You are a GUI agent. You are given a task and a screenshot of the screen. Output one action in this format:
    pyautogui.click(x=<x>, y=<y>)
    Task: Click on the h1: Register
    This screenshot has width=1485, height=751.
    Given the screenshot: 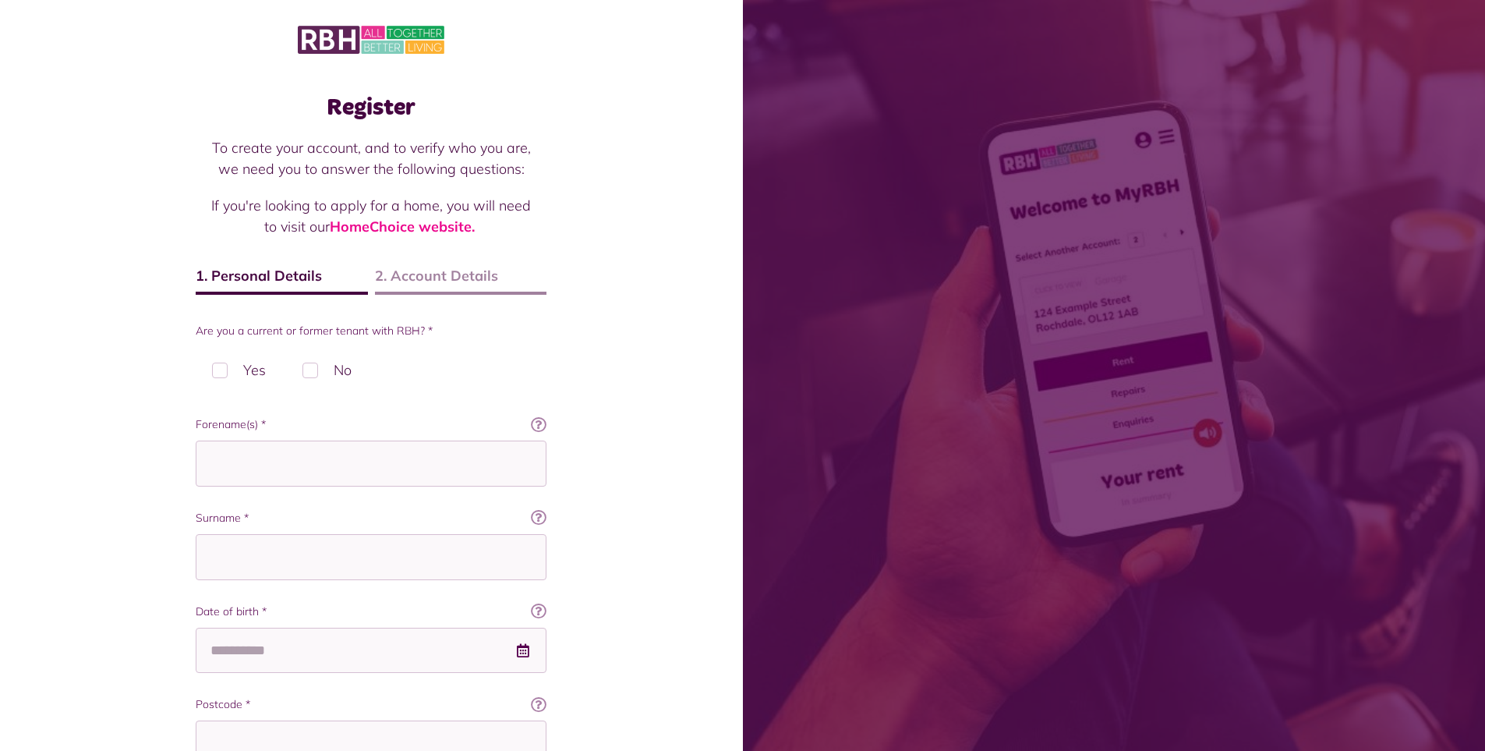 What is the action you would take?
    pyautogui.click(x=371, y=108)
    